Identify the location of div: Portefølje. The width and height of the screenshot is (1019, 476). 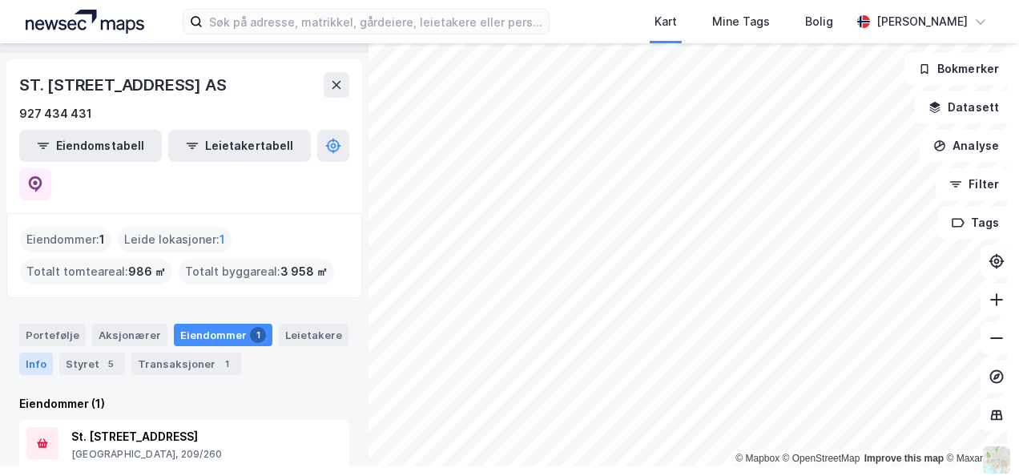
(52, 335).